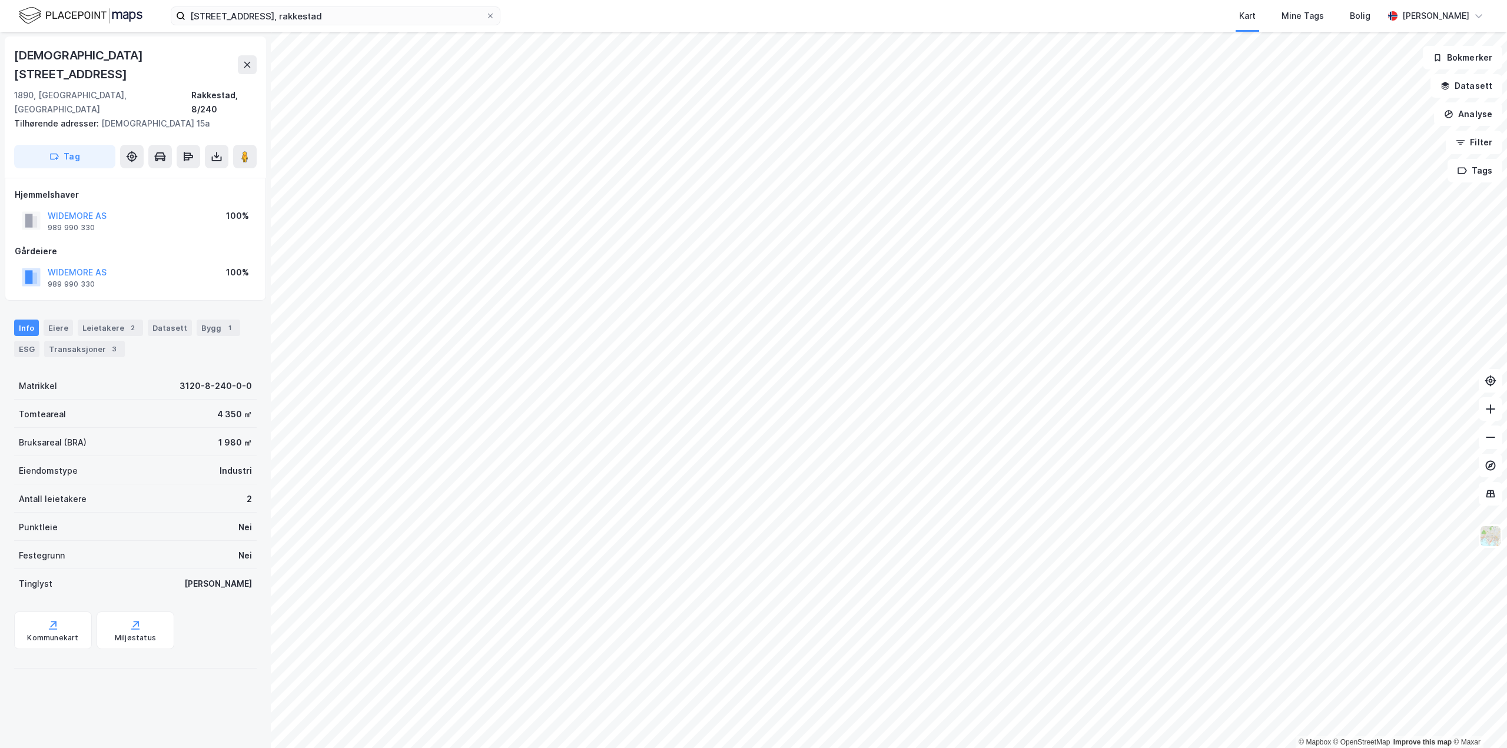 The image size is (1507, 748). I want to click on div: 1, so click(230, 328).